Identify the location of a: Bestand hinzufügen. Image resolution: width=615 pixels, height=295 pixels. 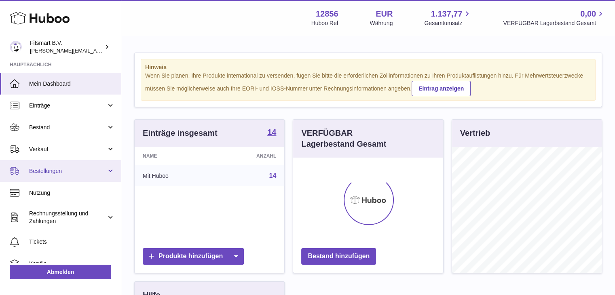
(338, 256).